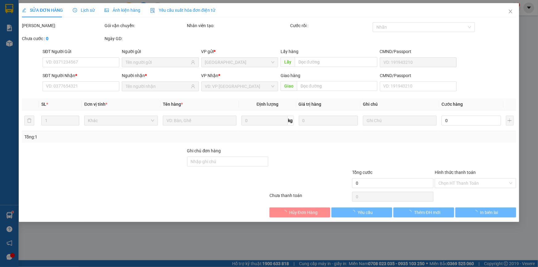  What do you see at coordinates (399, 121) in the screenshot?
I see `input: Ghi Chú` at bounding box center [399, 121].